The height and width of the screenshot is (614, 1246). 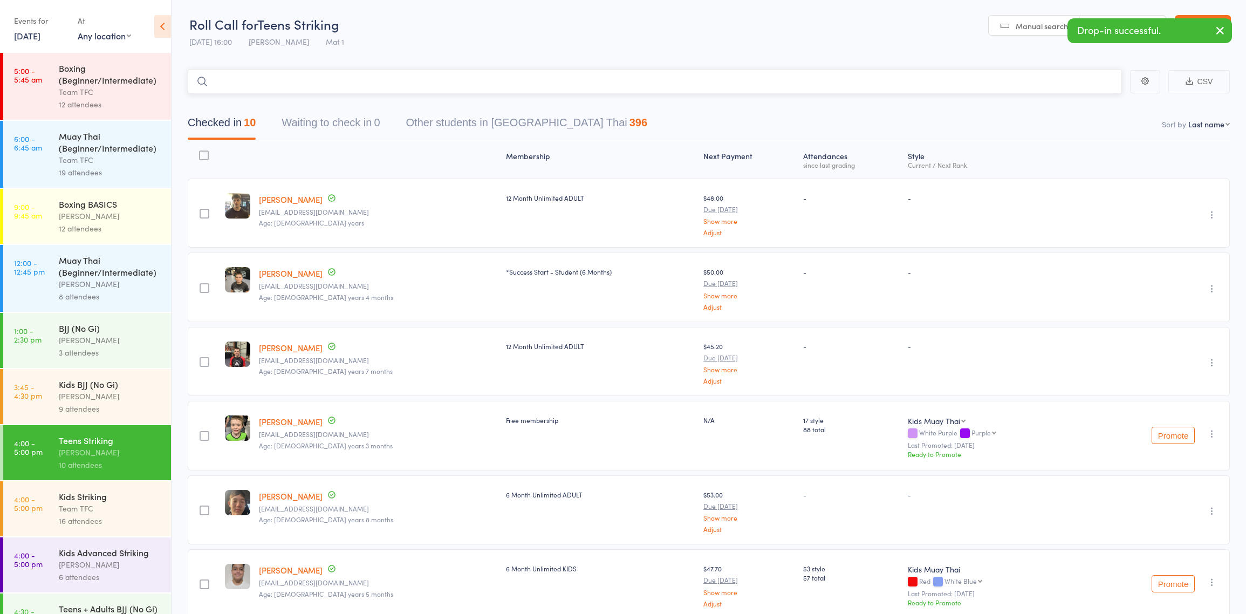 I want to click on div: 396, so click(x=638, y=122).